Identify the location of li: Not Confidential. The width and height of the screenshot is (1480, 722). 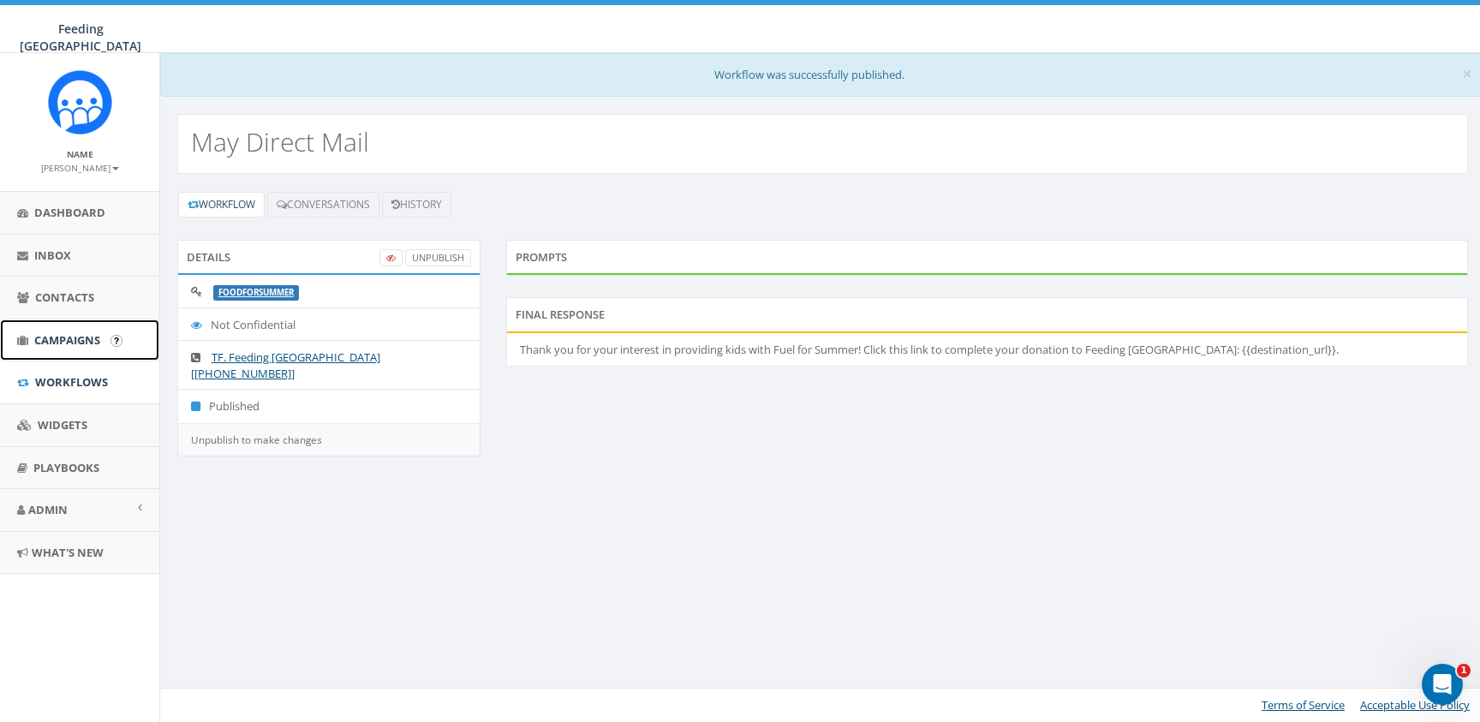
(329, 325).